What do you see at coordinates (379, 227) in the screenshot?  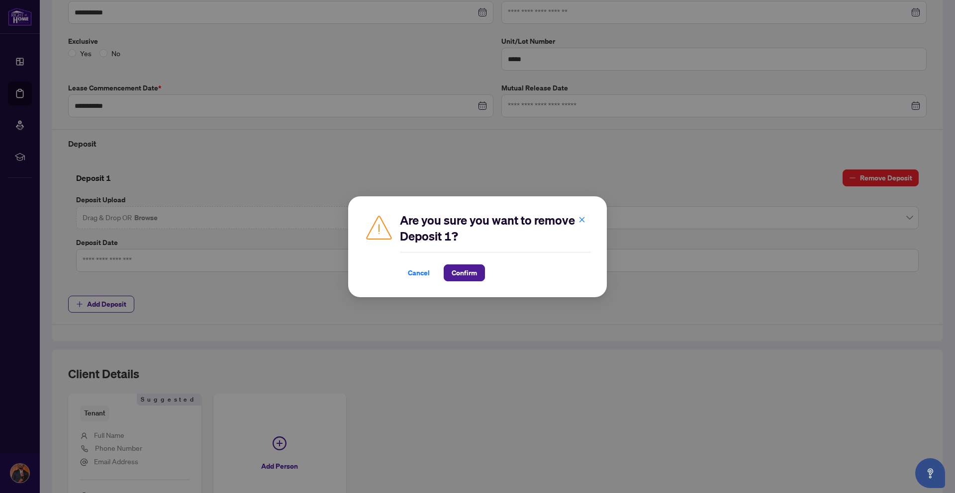 I see `img: Caution Icon` at bounding box center [379, 227].